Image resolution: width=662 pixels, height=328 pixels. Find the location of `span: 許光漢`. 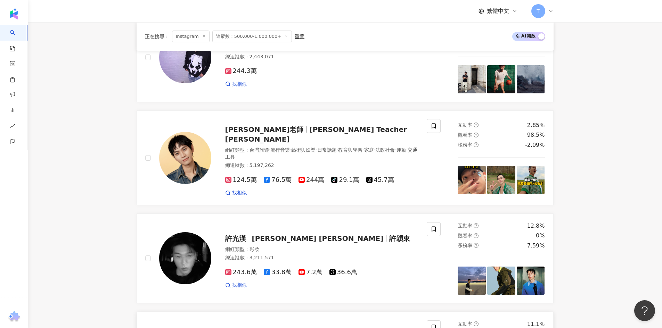

span: 許光漢 is located at coordinates (236, 239).